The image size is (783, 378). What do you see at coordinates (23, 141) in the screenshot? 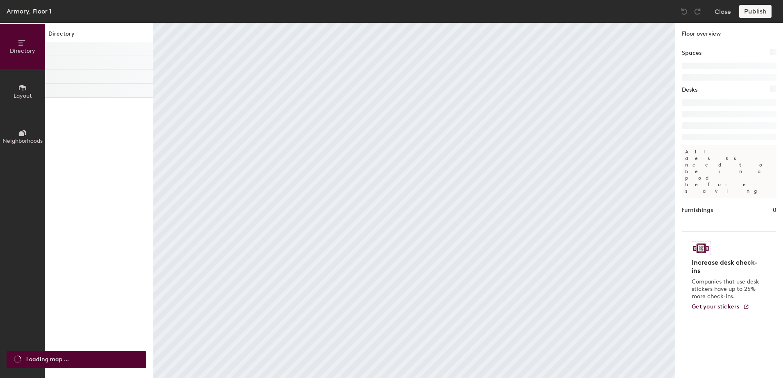
I see `span: Neighborhoods` at bounding box center [23, 141].